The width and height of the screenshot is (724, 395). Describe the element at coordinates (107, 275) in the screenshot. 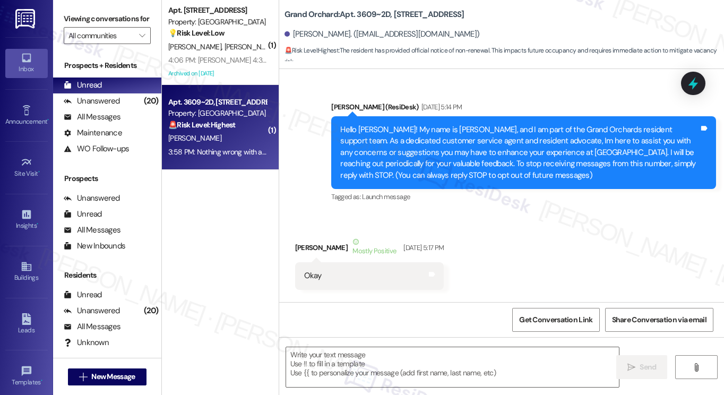

I see `div: Residents` at that location.